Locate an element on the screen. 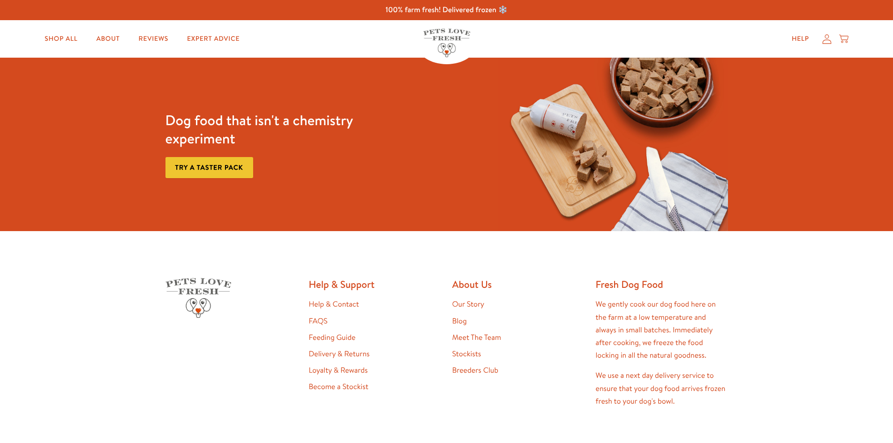  a: Feeding Guide is located at coordinates (332, 337).